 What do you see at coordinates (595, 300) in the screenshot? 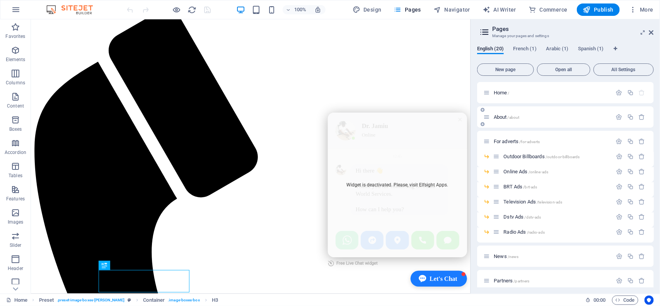
I see `h6: Session time` at bounding box center [595, 300].